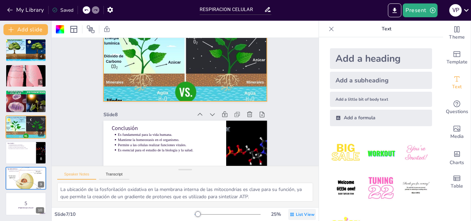  I want to click on div: Layout, so click(74, 29).